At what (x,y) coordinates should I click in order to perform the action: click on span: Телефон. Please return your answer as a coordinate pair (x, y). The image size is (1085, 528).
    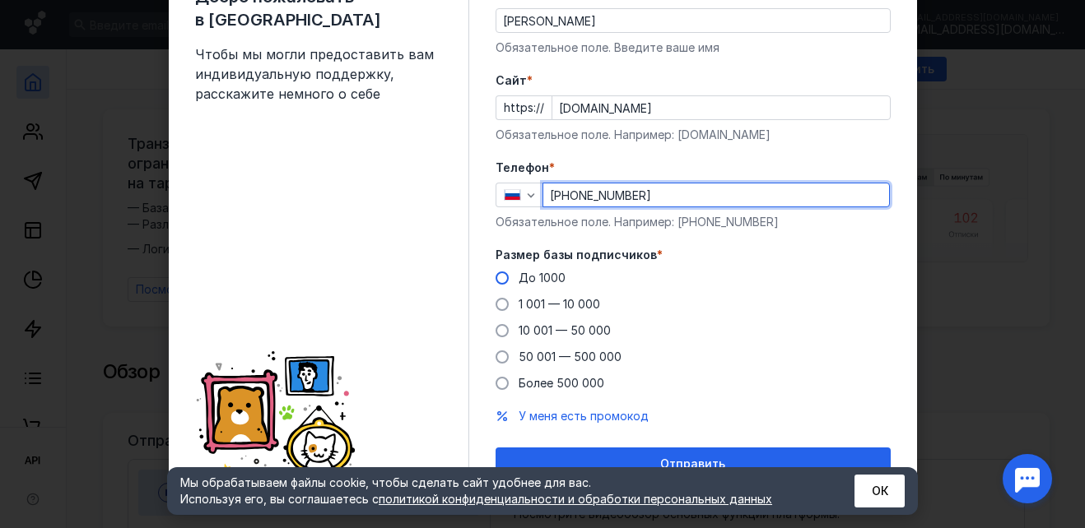
    Looking at the image, I should click on (522, 168).